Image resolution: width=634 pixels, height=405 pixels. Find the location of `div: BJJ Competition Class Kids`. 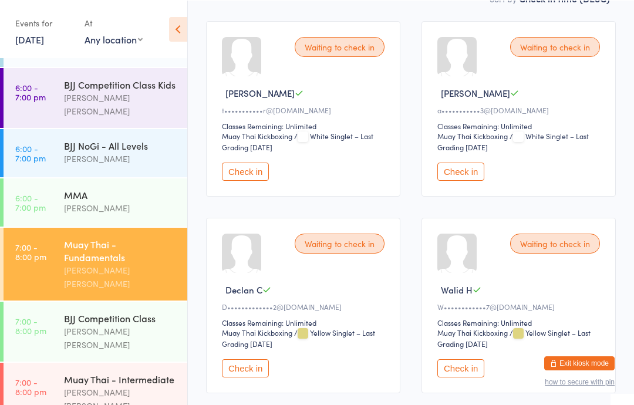

div: BJJ Competition Class Kids is located at coordinates (120, 84).